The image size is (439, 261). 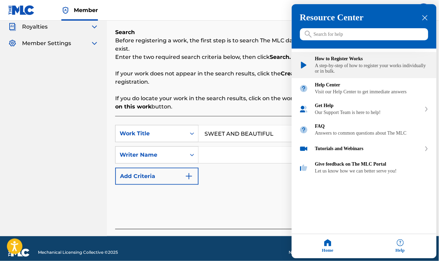 What do you see at coordinates (364, 18) in the screenshot?
I see `h3: Resource Center` at bounding box center [364, 18].